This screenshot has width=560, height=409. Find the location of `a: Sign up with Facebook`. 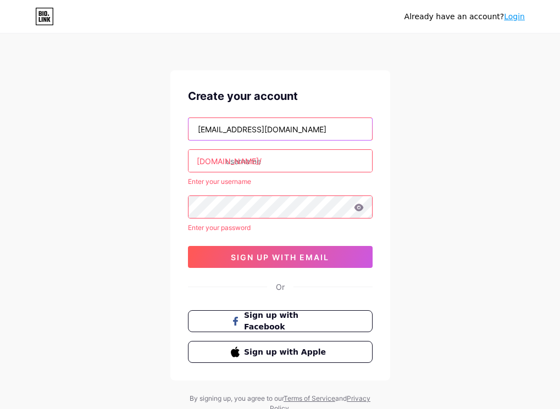

a: Sign up with Facebook is located at coordinates (280, 321).